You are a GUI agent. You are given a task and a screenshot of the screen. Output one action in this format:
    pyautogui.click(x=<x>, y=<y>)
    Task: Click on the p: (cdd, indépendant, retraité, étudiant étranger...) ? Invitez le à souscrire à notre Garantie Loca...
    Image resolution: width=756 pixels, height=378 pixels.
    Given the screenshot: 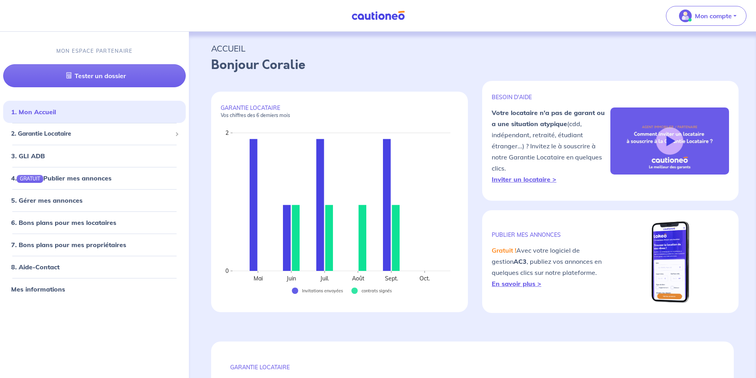 What is the action you would take?
    pyautogui.click(x=551, y=146)
    